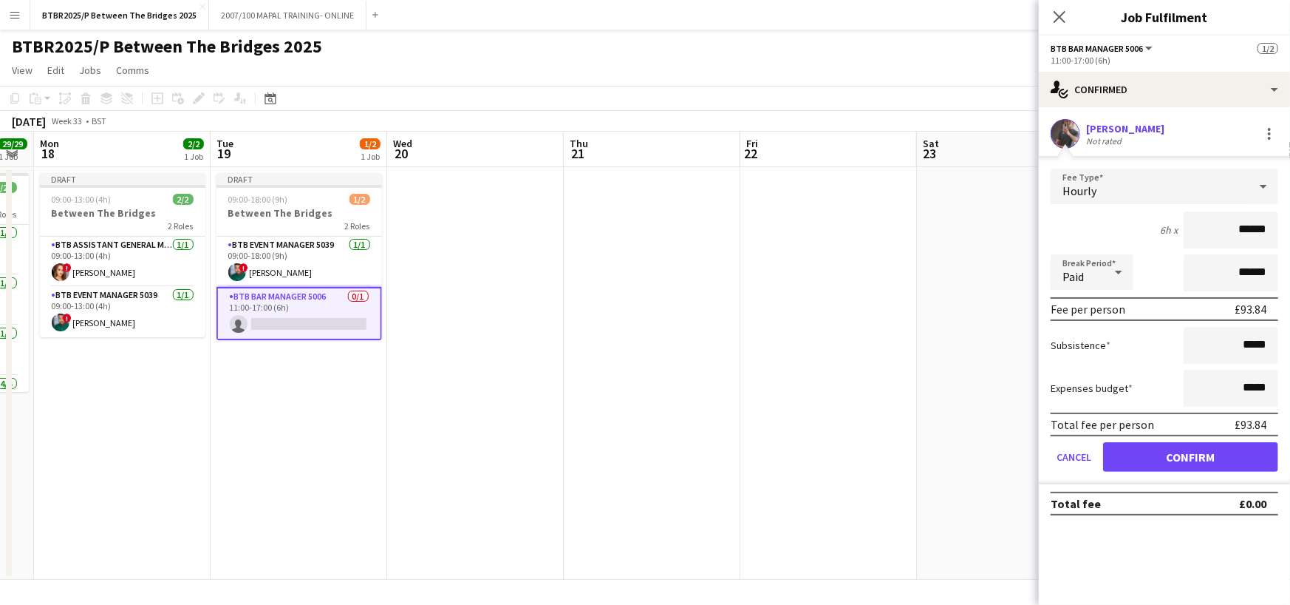 This screenshot has width=1290, height=605. What do you see at coordinates (258, 199) in the screenshot?
I see `span: 09:00-18:00 (9h)` at bounding box center [258, 199].